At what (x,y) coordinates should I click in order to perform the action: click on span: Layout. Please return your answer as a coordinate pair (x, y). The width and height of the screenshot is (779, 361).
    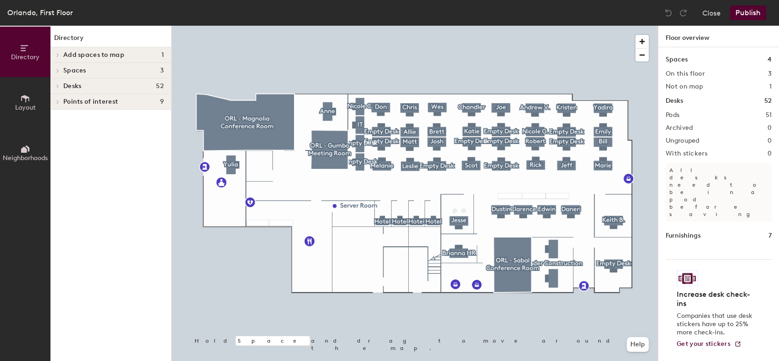
    Looking at the image, I should click on (25, 107).